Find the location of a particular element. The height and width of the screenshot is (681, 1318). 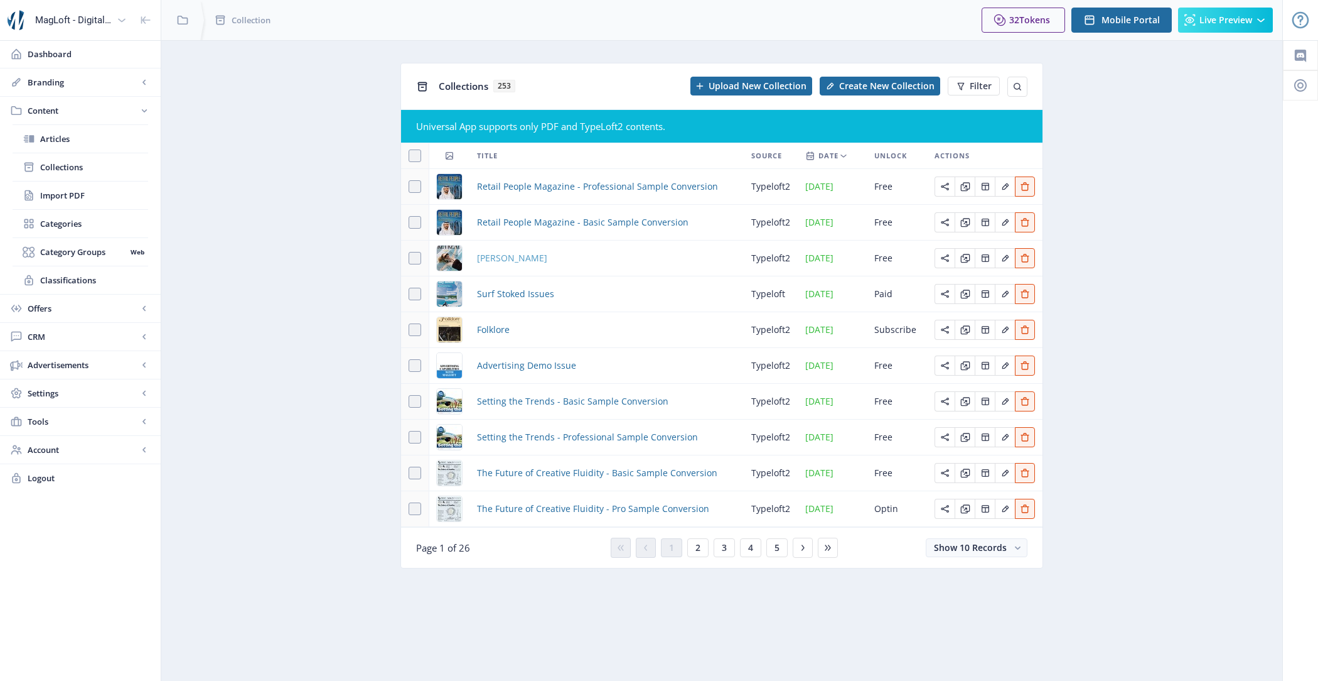

span: Retail People Magazine - Basic Sample Conversion is located at coordinates (583, 222).